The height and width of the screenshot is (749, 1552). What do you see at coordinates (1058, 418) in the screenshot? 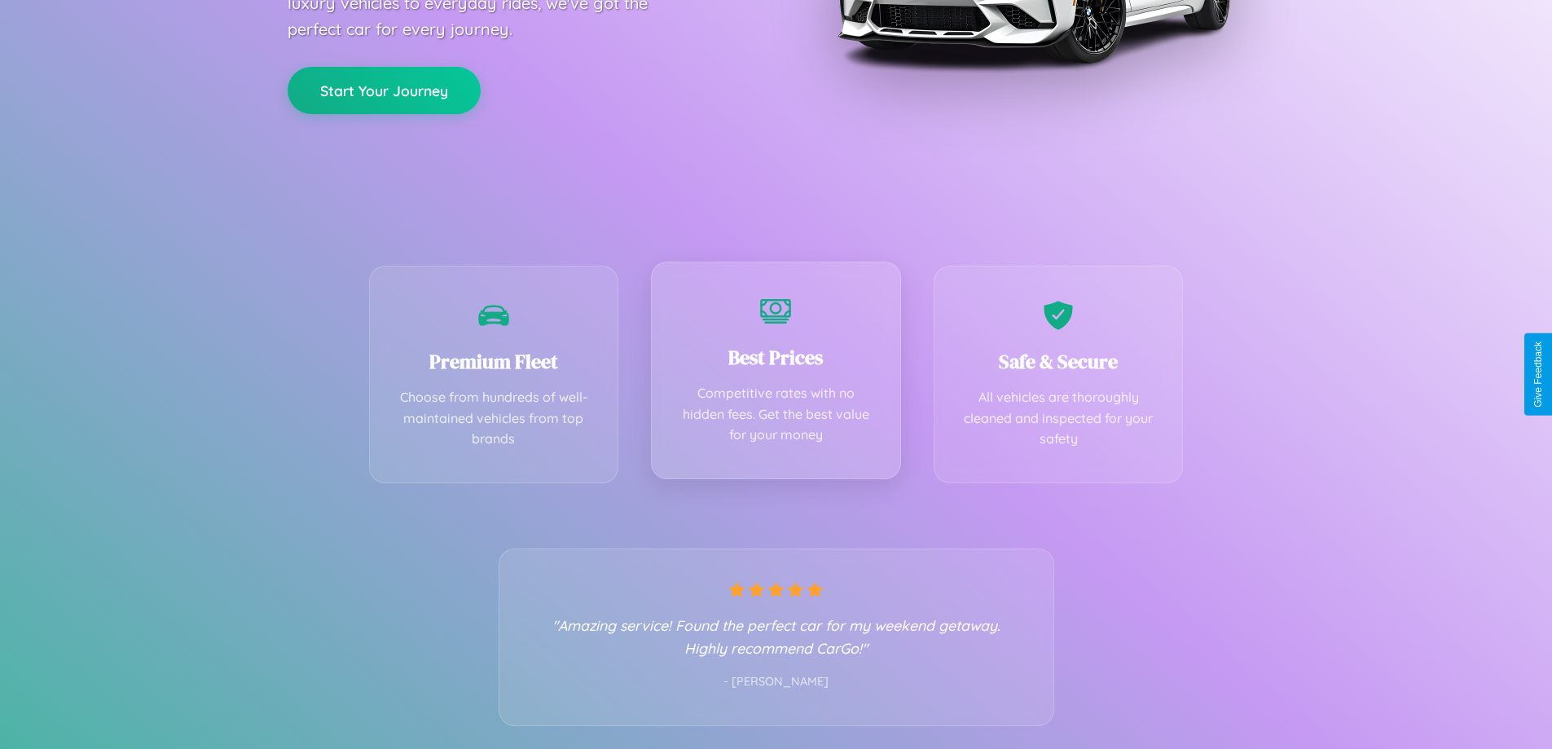
I see `p: All vehicles are thoroughly cleaned and inspected for your safety` at bounding box center [1058, 418].